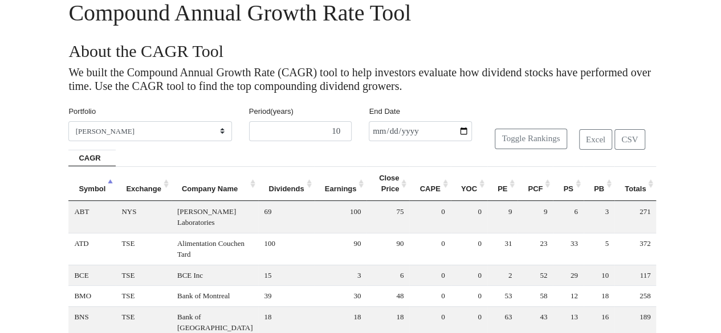  I want to click on td: 58, so click(535, 296).